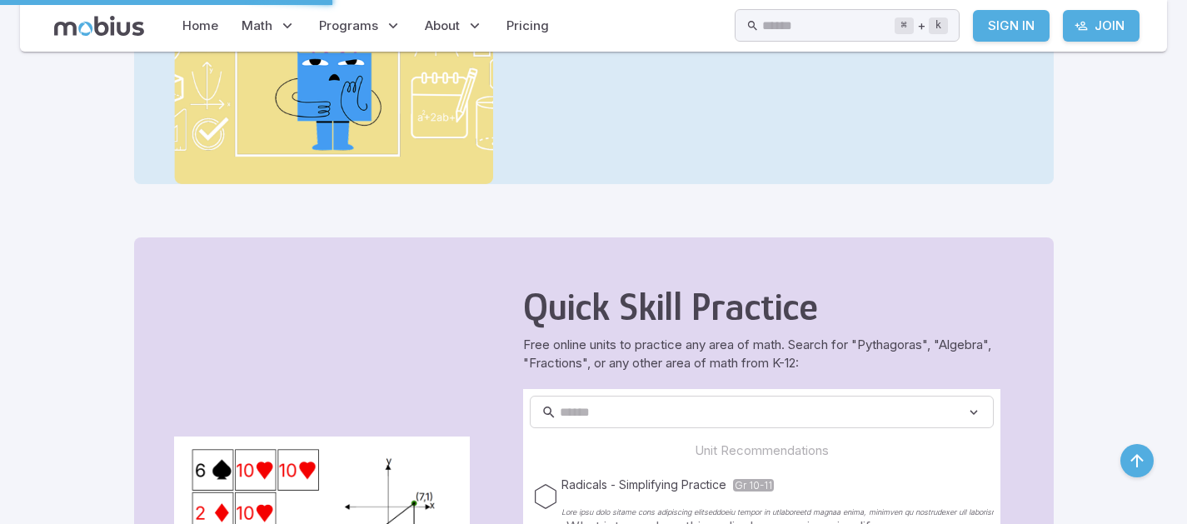 The image size is (1187, 524). What do you see at coordinates (257, 26) in the screenshot?
I see `span: Math` at bounding box center [257, 26].